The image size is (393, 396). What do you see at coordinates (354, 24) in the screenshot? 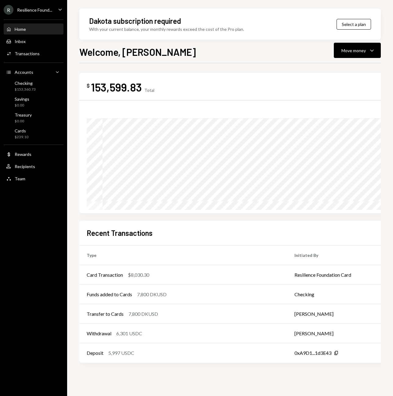
I see `button: Select a plan` at bounding box center [354, 24].